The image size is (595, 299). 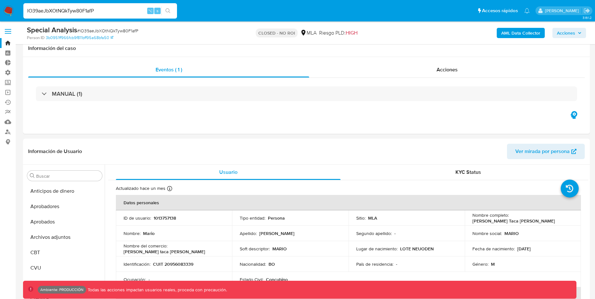 What do you see at coordinates (348, 203) in the screenshot?
I see `th: Datos personales` at bounding box center [348, 203].